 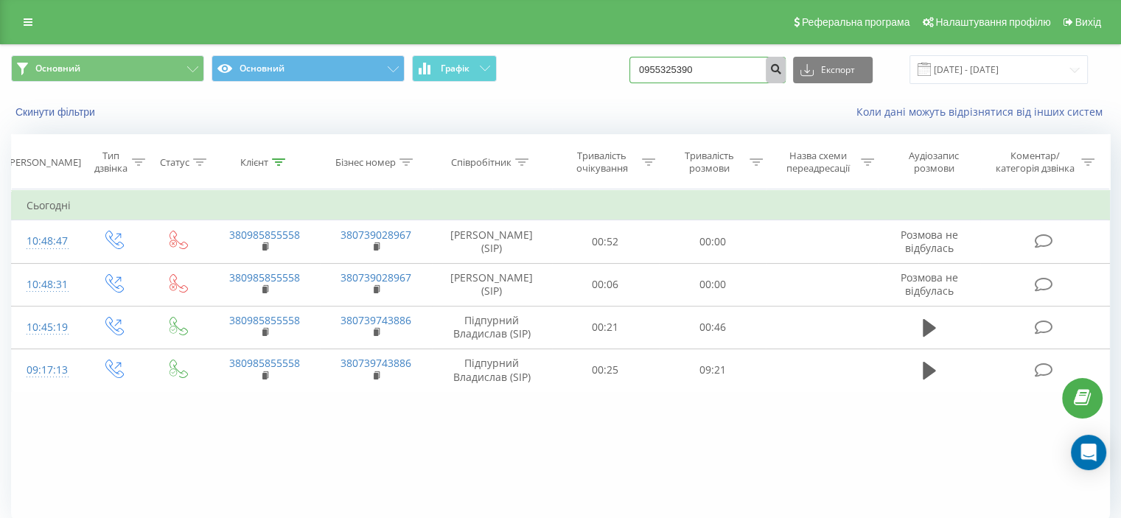 I want to click on td: 00:06, so click(x=605, y=284).